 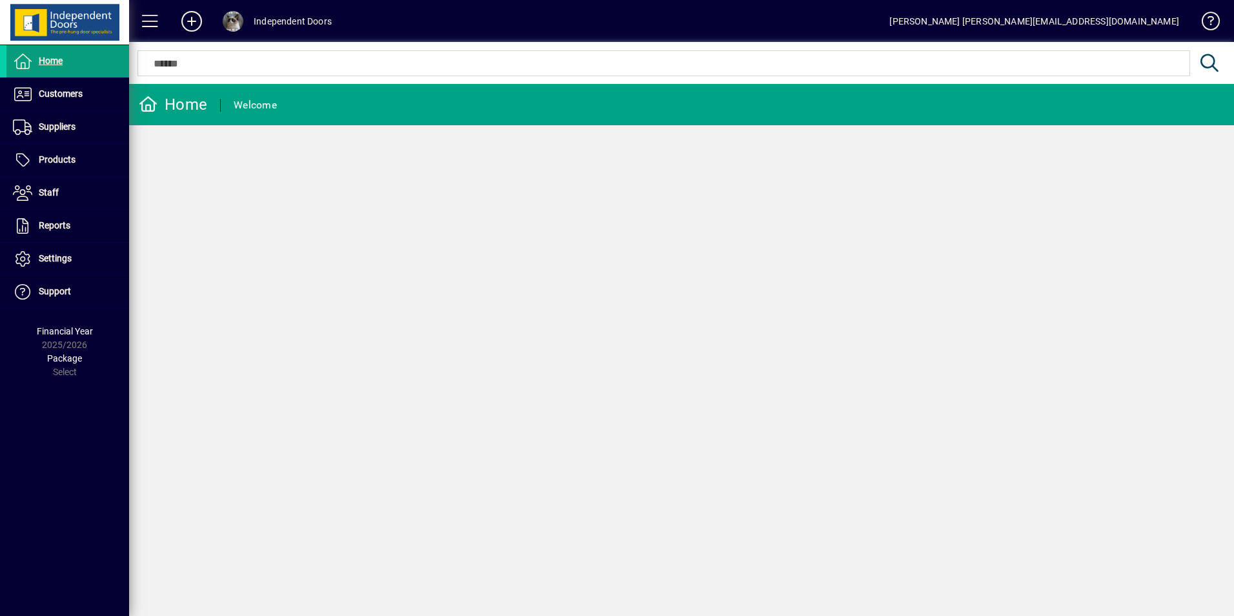 What do you see at coordinates (255, 105) in the screenshot?
I see `div: Welcome` at bounding box center [255, 105].